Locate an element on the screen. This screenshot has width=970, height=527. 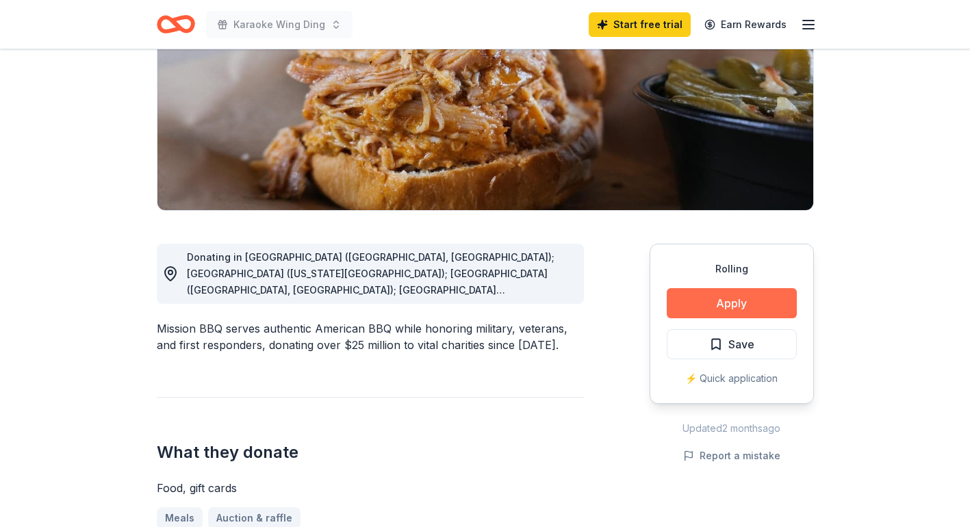
button: Karaoke Wing Ding is located at coordinates (279, 25).